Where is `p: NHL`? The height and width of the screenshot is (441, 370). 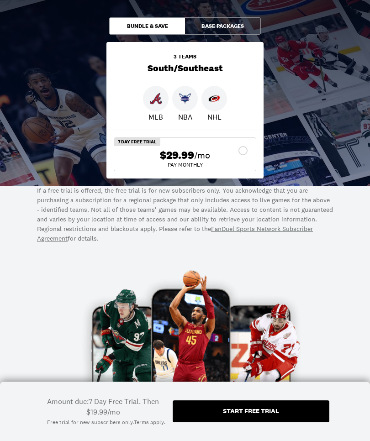 p: NHL is located at coordinates (214, 117).